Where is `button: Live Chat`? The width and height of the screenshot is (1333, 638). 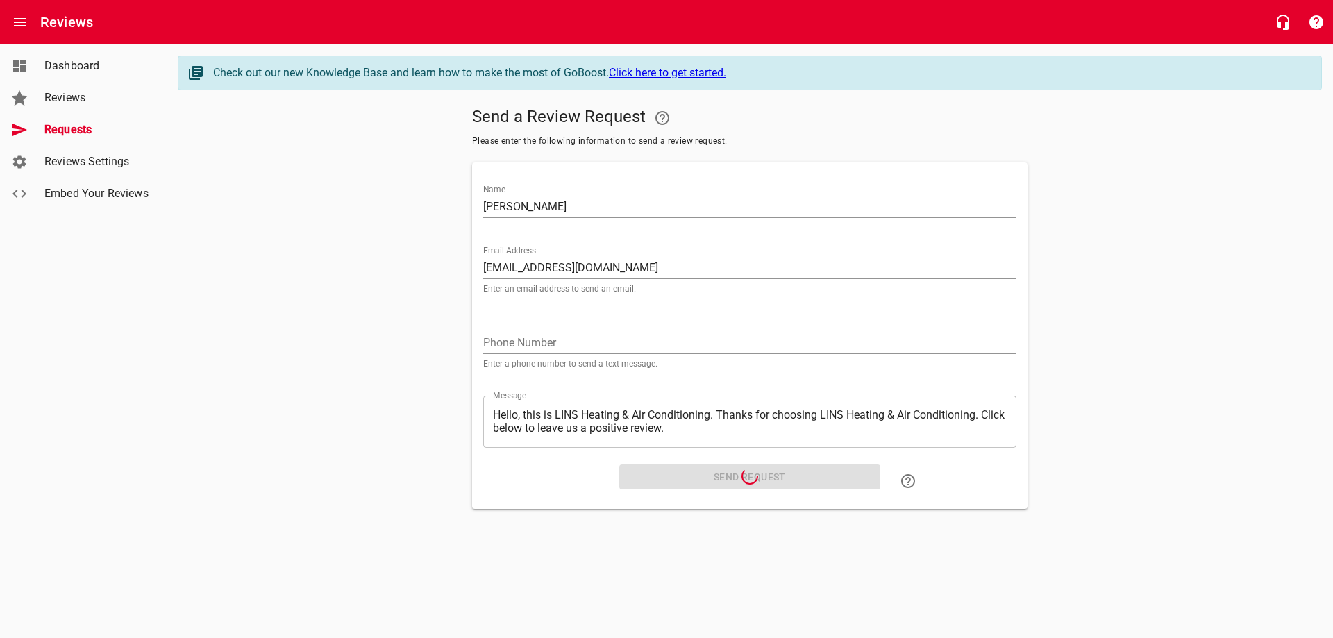 button: Live Chat is located at coordinates (1283, 22).